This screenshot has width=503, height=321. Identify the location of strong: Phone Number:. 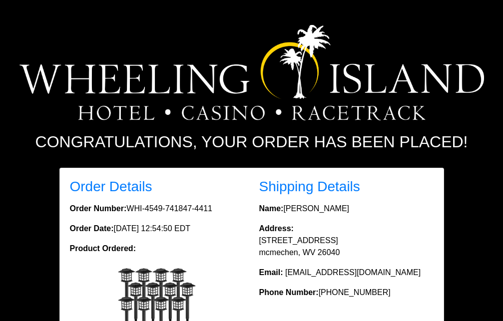
(289, 292).